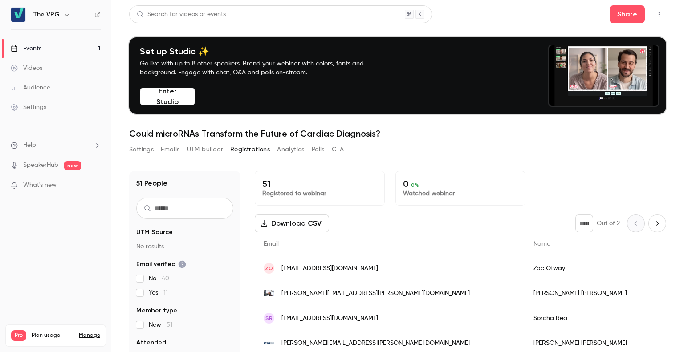 Image resolution: width=684 pixels, height=352 pixels. I want to click on button: UTM builder, so click(205, 150).